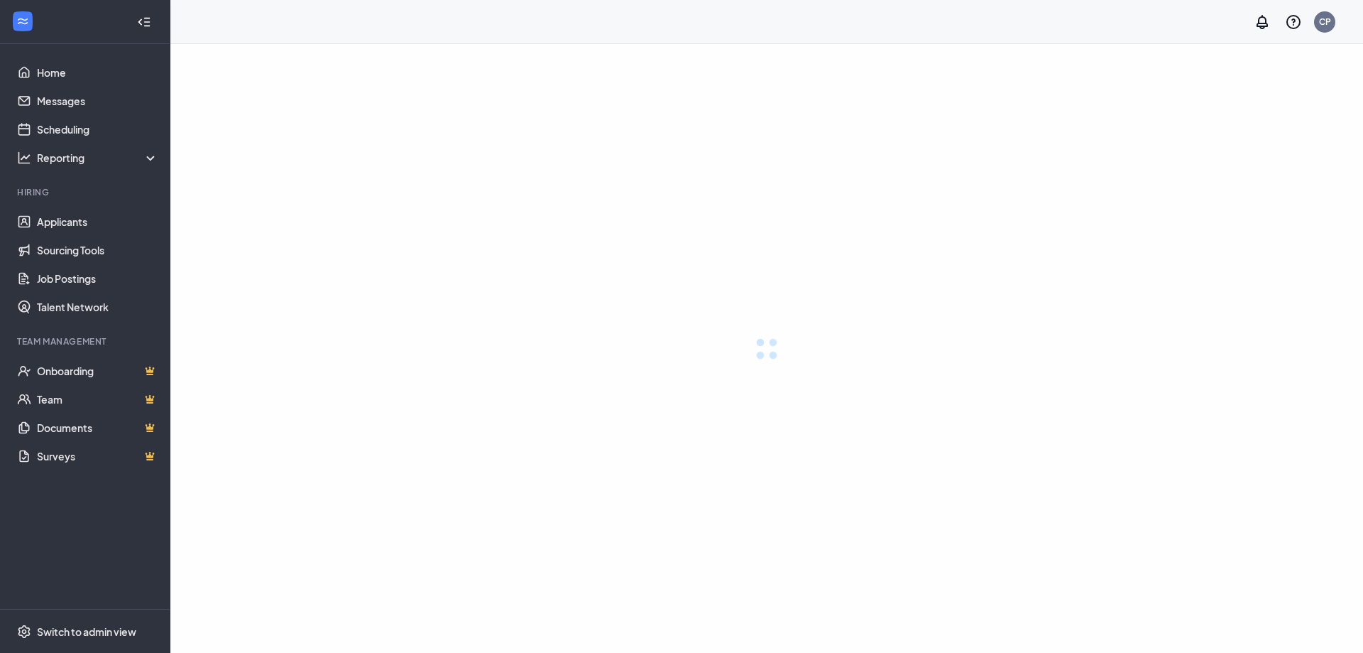 Image resolution: width=1363 pixels, height=653 pixels. I want to click on svg: WorkstreamLogo, so click(23, 21).